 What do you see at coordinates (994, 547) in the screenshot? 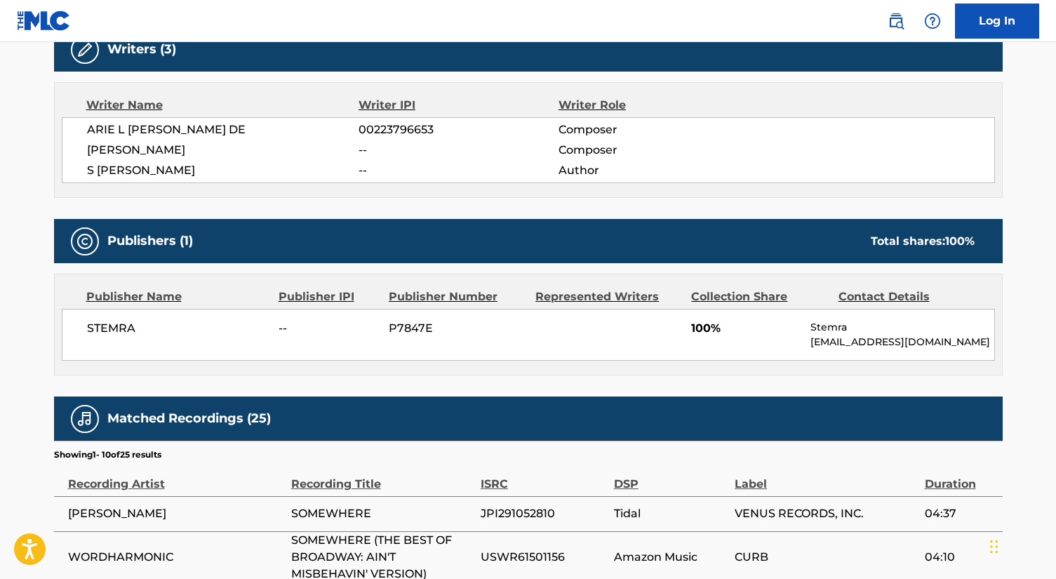
I see `div: Drag` at bounding box center [994, 547].